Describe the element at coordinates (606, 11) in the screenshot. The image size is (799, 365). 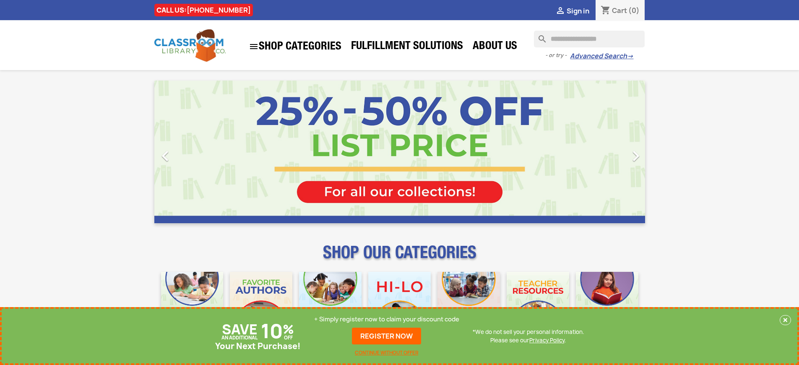
I see `i: shopping_cart` at that location.